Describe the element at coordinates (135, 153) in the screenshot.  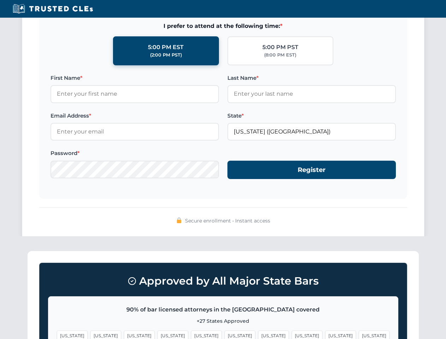
I see `label: Password` at that location.